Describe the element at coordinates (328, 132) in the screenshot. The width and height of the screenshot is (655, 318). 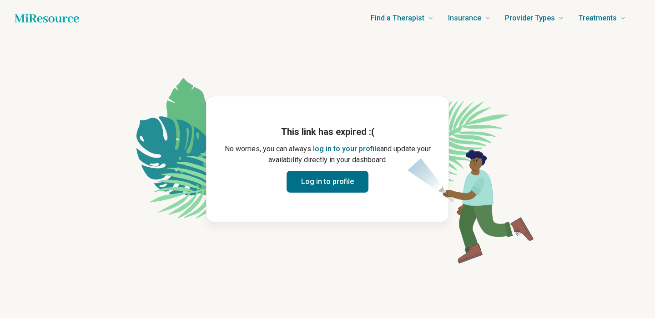
I see `h1: This link has expired :(` at that location.